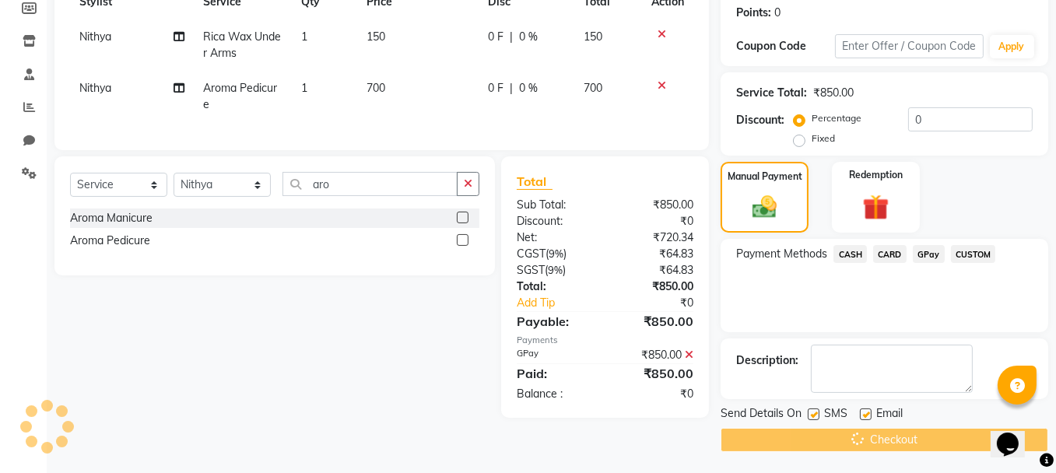 This screenshot has height=473, width=1056. Describe the element at coordinates (531, 254) in the screenshot. I see `span: CGST` at that location.